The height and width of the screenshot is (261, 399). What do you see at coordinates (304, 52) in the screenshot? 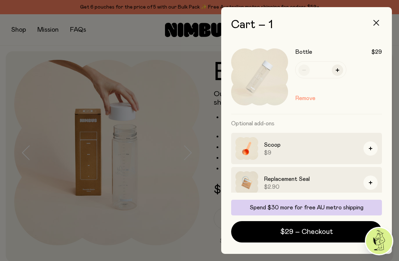
I see `h3: Bottle` at bounding box center [304, 52].